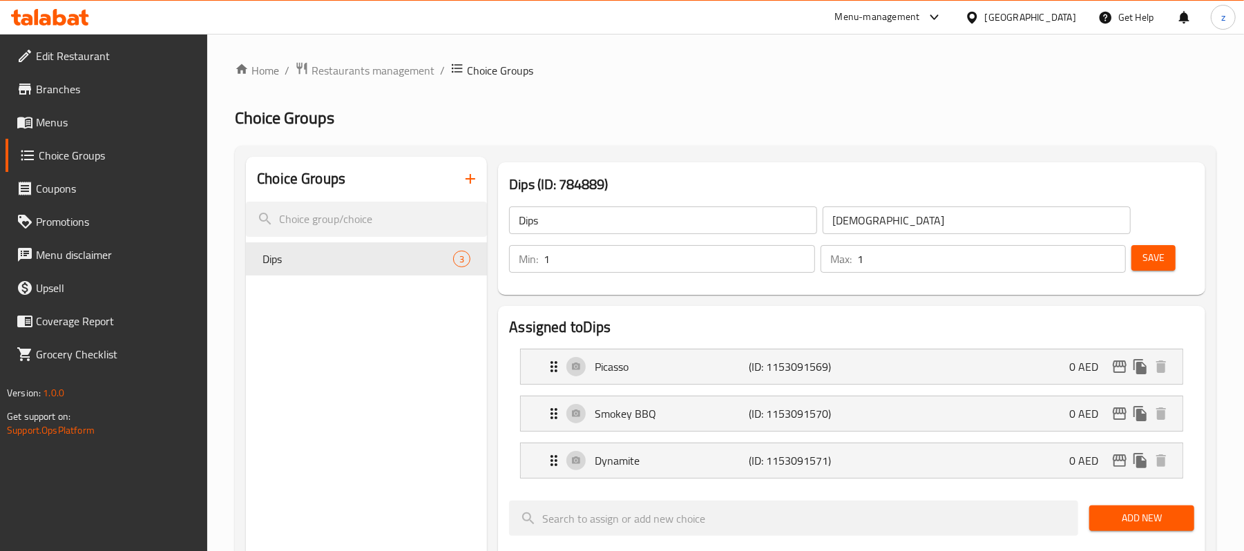  What do you see at coordinates (365, 70) in the screenshot?
I see `a: Restaurants management` at bounding box center [365, 70].